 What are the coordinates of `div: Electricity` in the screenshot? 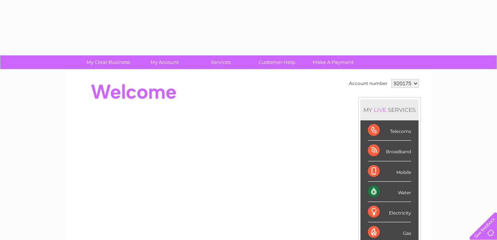 It's located at (389, 212).